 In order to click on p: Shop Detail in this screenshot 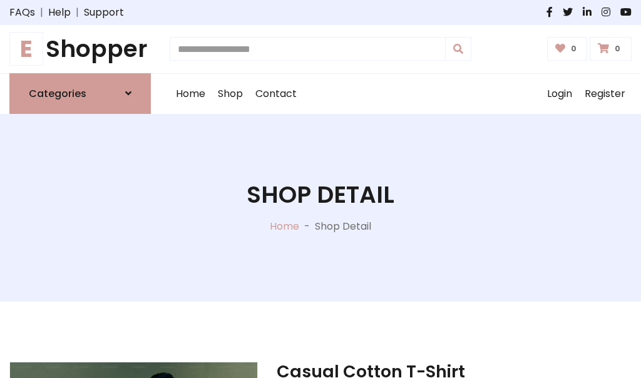, I will do `click(343, 227)`.